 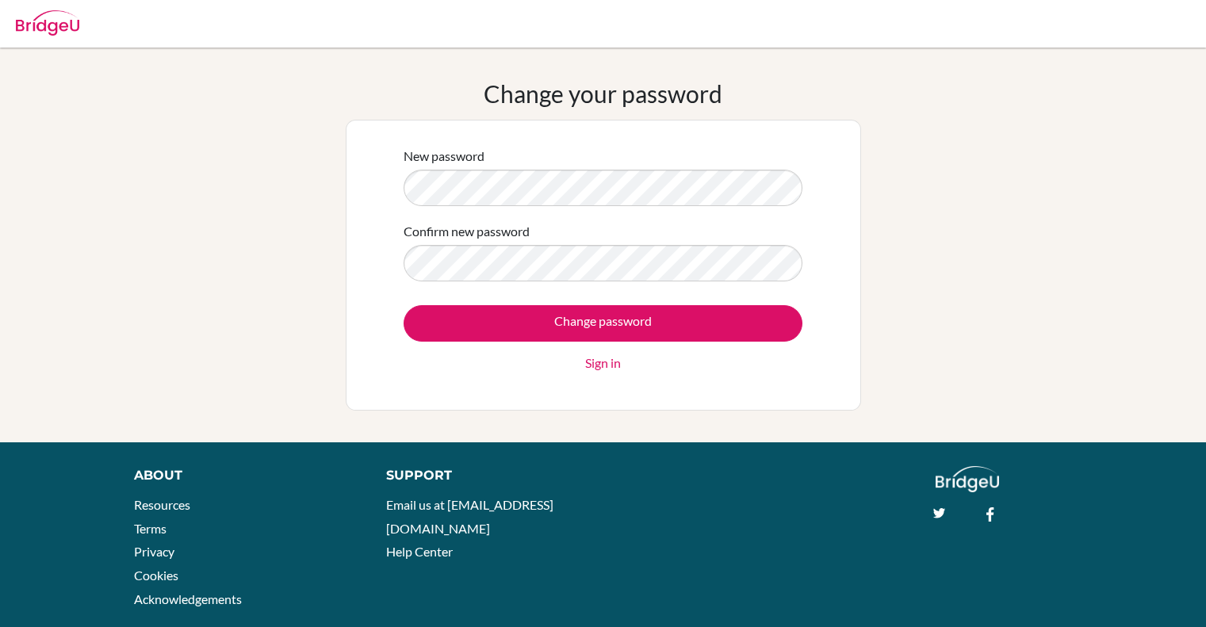 What do you see at coordinates (486, 476) in the screenshot?
I see `div: Support` at bounding box center [486, 476].